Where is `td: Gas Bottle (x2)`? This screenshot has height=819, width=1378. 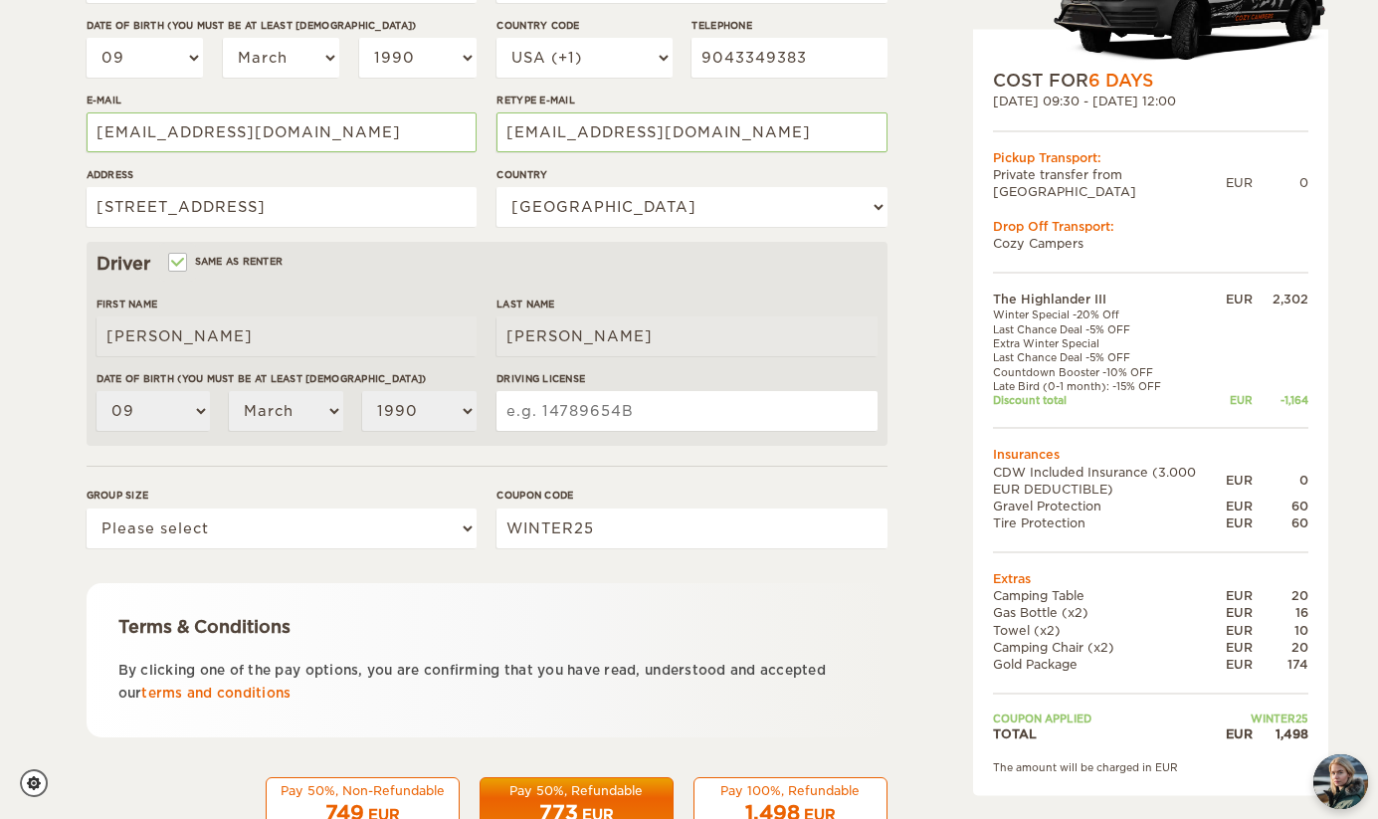
td: Gas Bottle (x2) is located at coordinates (1110, 613).